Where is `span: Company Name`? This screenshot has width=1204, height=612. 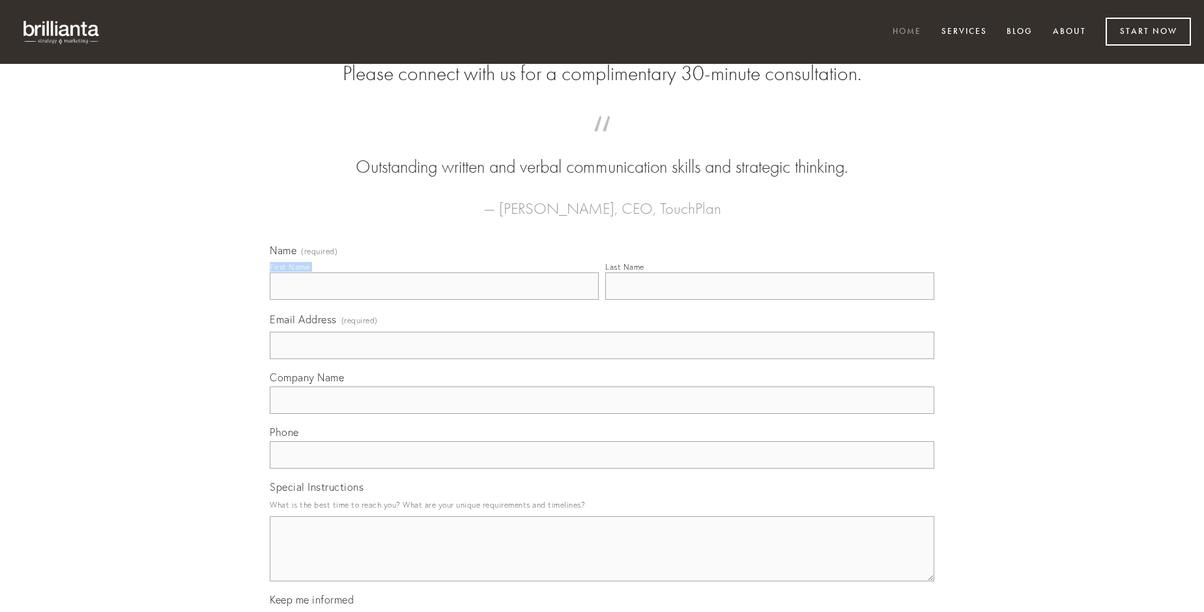 span: Company Name is located at coordinates (307, 377).